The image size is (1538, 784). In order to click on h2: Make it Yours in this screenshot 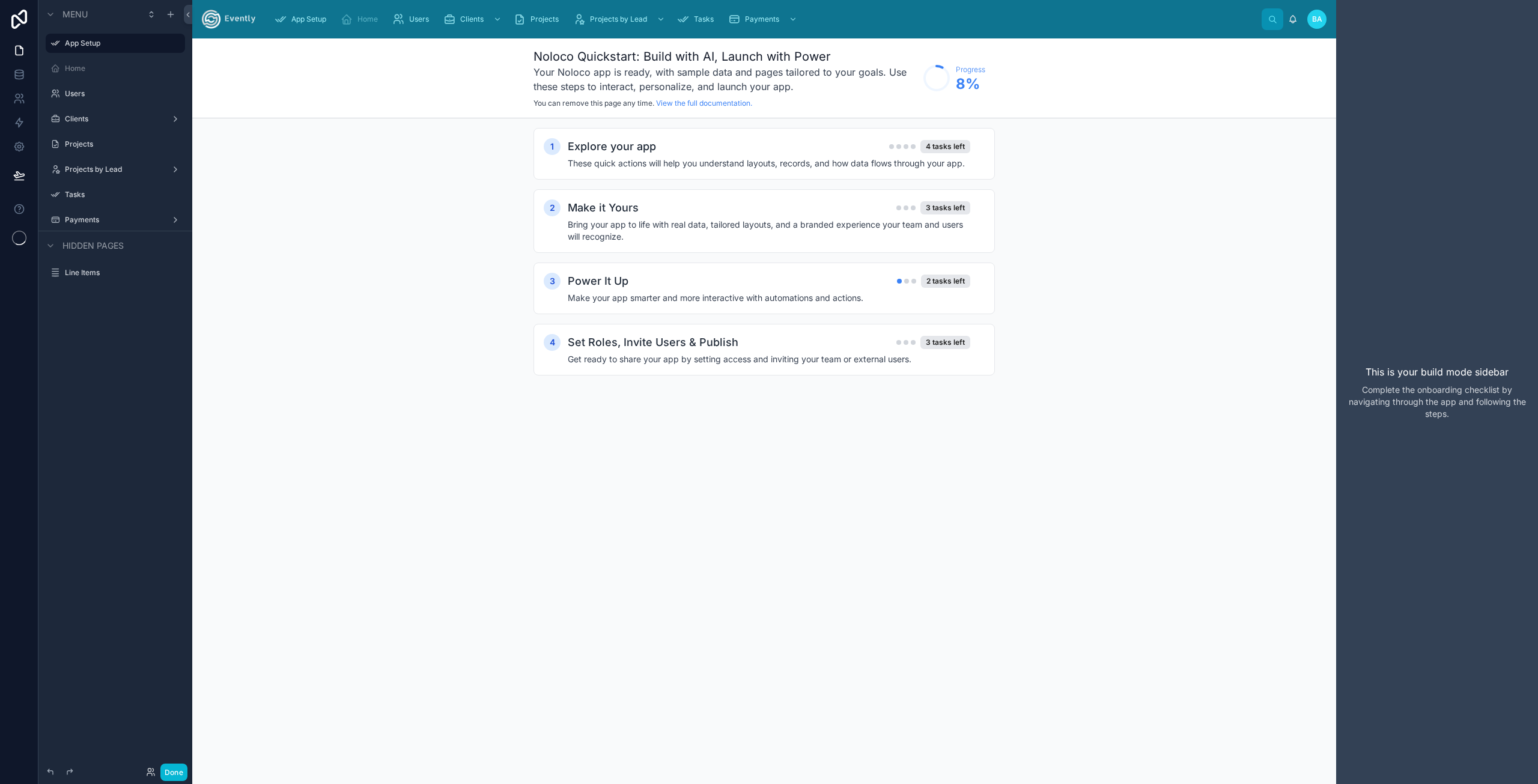, I will do `click(604, 208)`.